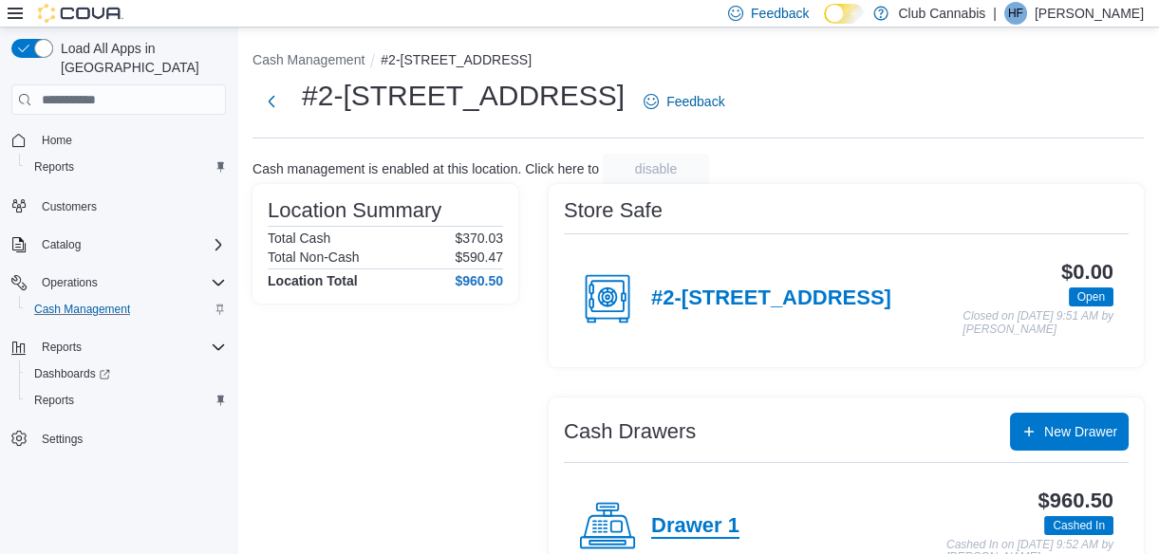 Image resolution: width=1159 pixels, height=554 pixels. I want to click on a: Customers, so click(69, 207).